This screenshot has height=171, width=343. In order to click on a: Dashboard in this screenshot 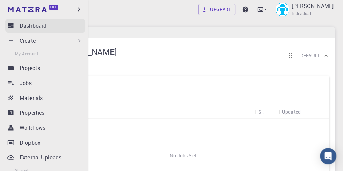, I will do `click(45, 26)`.